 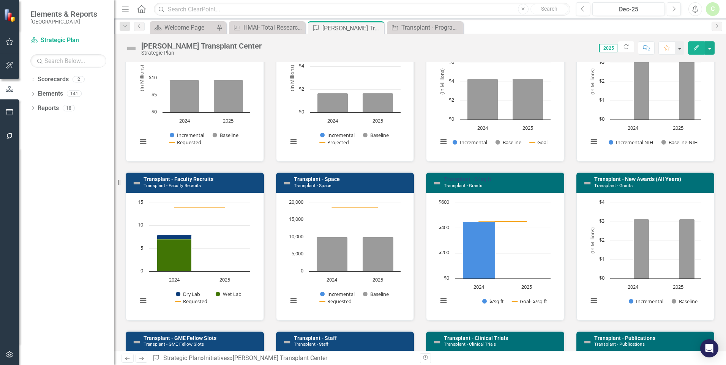 I want to click on small: Transplant - Publications, so click(x=619, y=344).